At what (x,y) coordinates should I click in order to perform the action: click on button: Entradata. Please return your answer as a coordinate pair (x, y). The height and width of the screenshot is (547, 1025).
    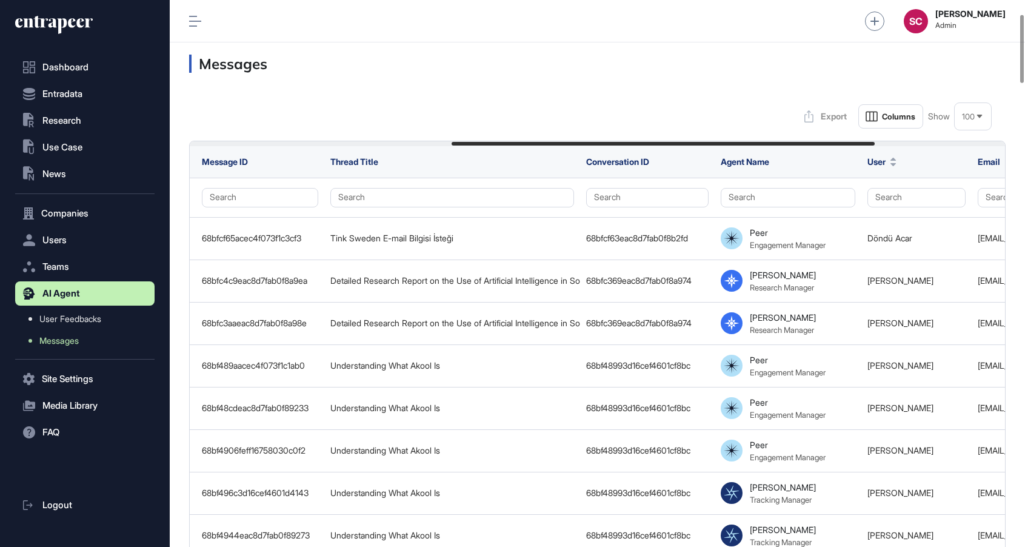
    Looking at the image, I should click on (85, 94).